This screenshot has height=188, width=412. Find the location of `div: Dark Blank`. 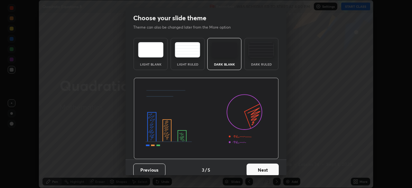

div: Dark Blank is located at coordinates (225, 64).